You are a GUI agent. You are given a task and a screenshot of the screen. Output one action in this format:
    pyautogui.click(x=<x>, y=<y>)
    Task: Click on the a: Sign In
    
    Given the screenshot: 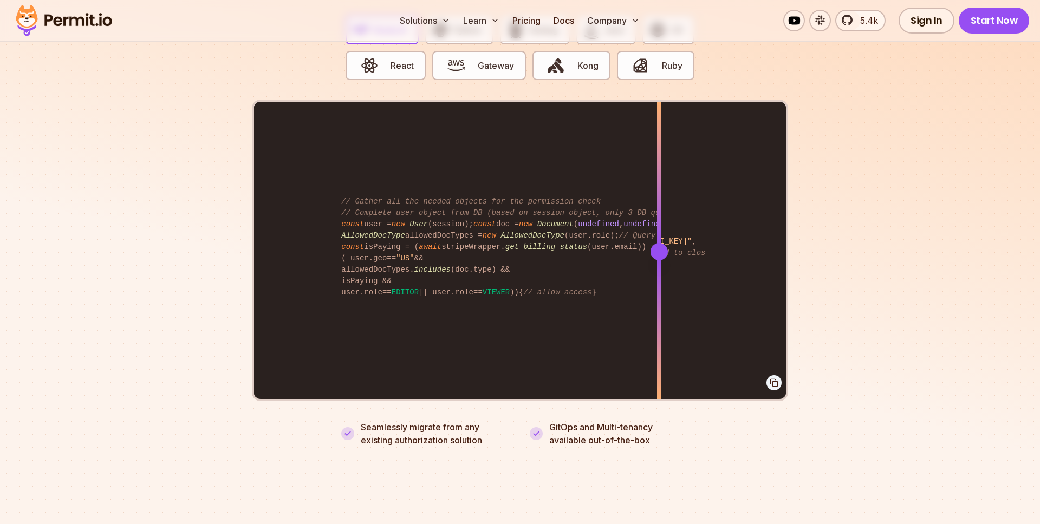 What is the action you would take?
    pyautogui.click(x=926, y=21)
    